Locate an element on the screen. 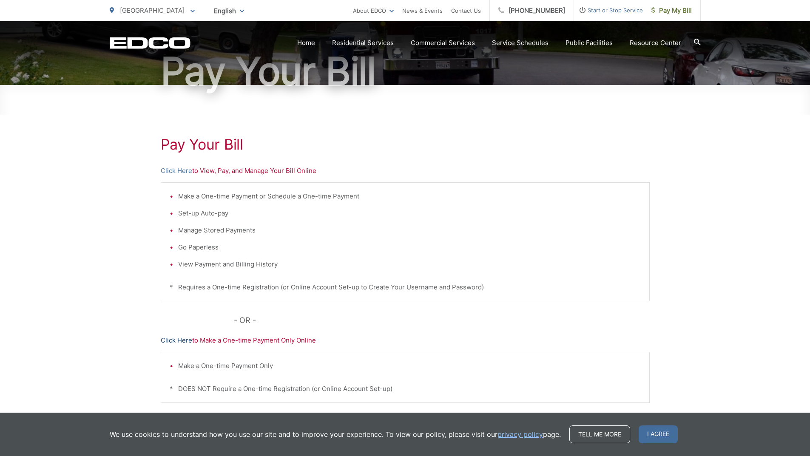 Image resolution: width=810 pixels, height=456 pixels. a: EDCD logo. Return to the homepage. is located at coordinates (150, 43).